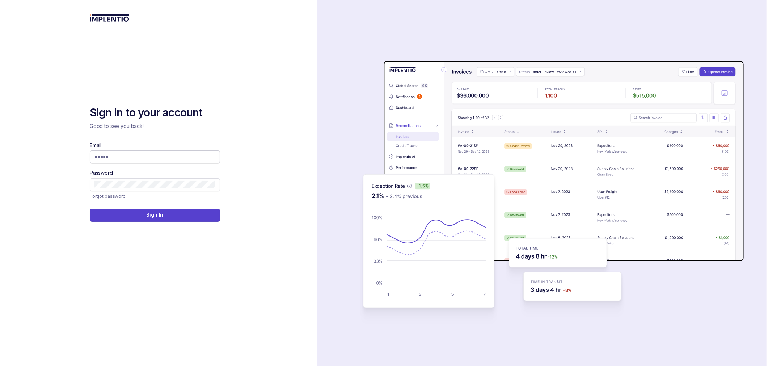 Image resolution: width=772 pixels, height=366 pixels. What do you see at coordinates (101, 173) in the screenshot?
I see `label: Password` at bounding box center [101, 173].